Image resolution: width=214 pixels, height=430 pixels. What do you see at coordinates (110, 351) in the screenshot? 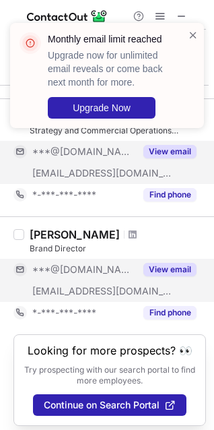
I see `header: Looking for more prospects? 👀` at bounding box center [110, 351].